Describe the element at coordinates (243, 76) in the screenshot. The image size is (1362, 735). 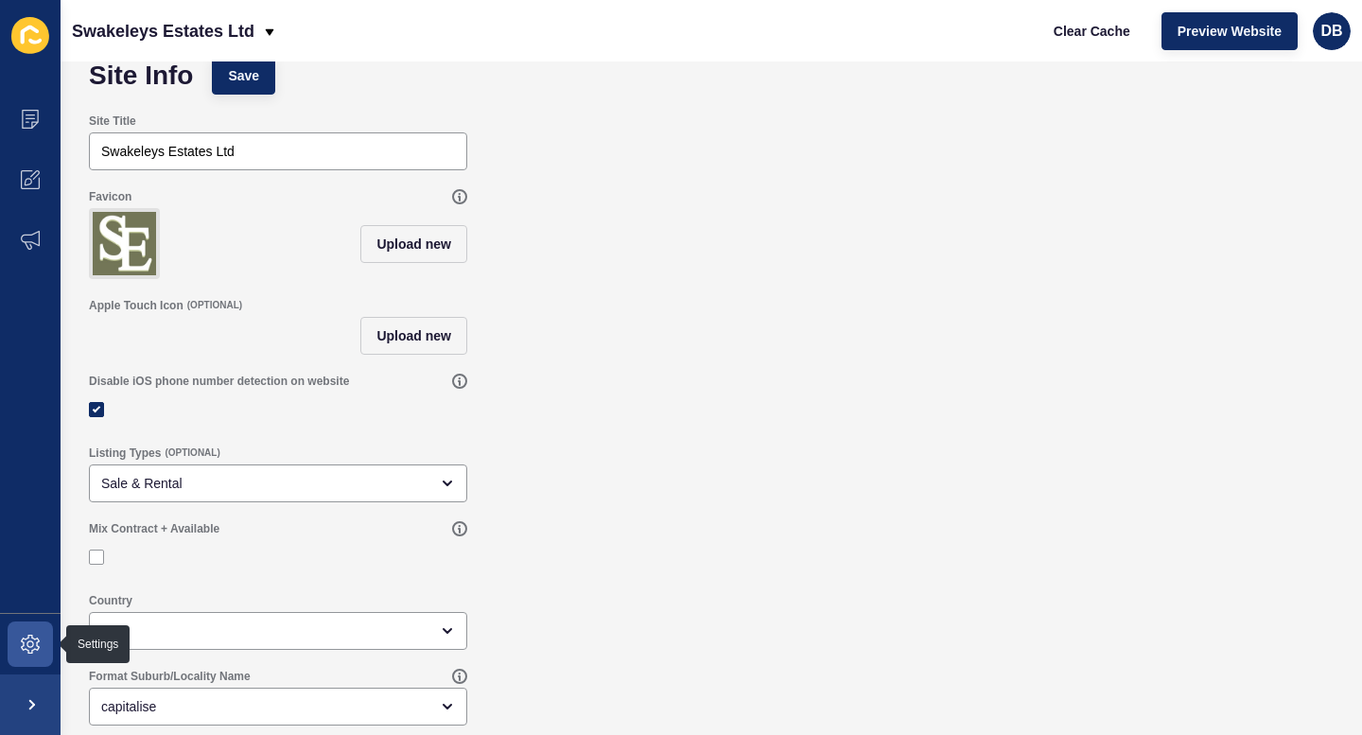
I see `button: Save` at that location.